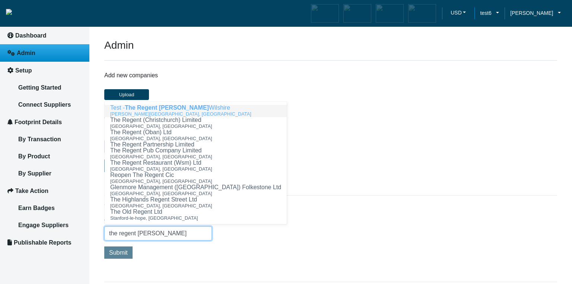 This screenshot has height=284, width=572. I want to click on div: Carbon Efficient, so click(357, 13).